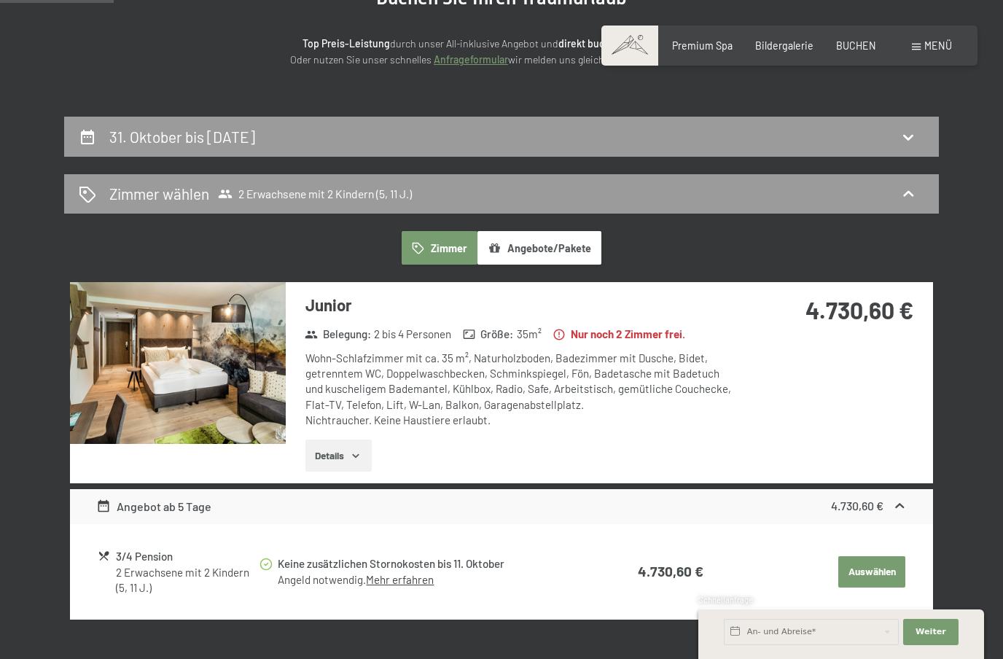 The height and width of the screenshot is (659, 1003). I want to click on span: 35 m², so click(529, 334).